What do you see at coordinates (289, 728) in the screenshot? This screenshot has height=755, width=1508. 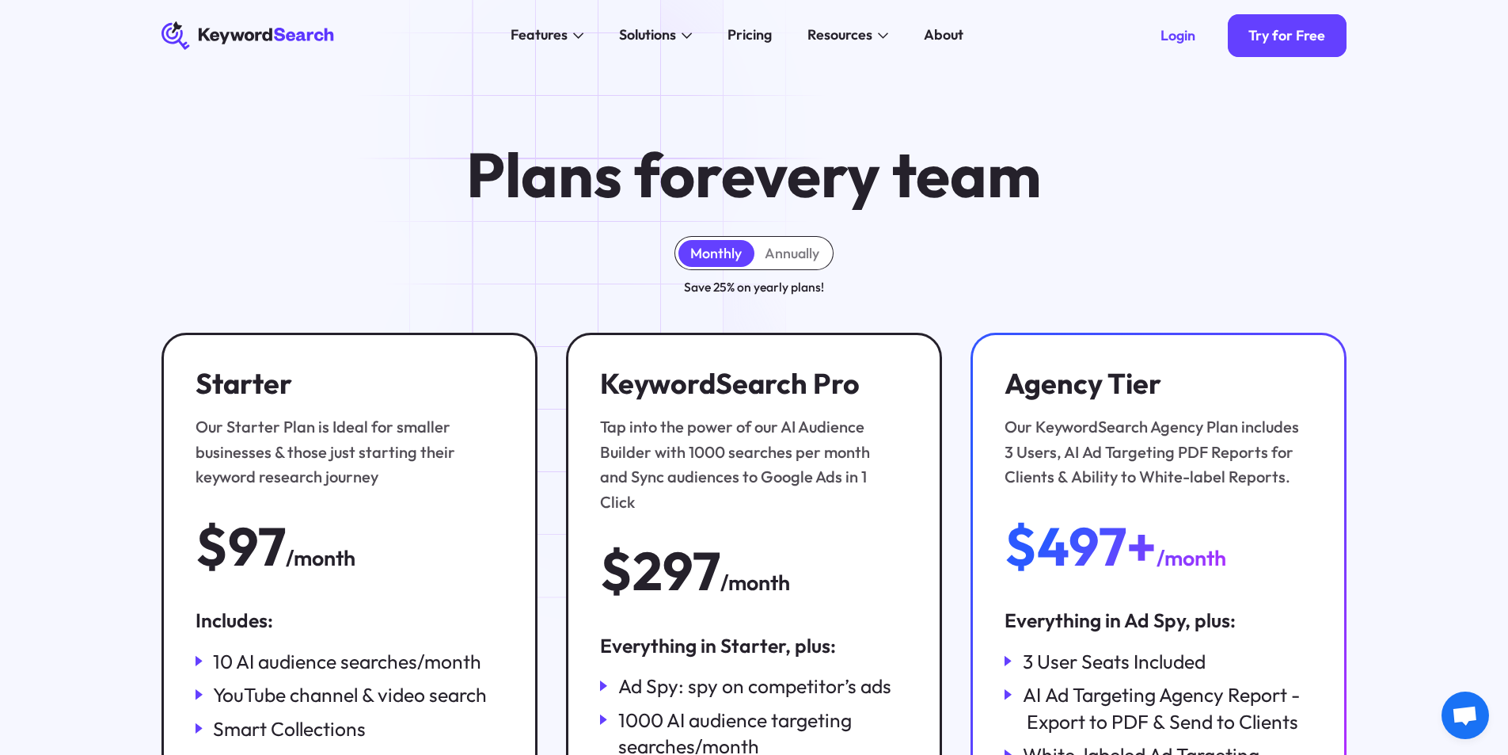 I see `div: Smart Collections` at bounding box center [289, 728].